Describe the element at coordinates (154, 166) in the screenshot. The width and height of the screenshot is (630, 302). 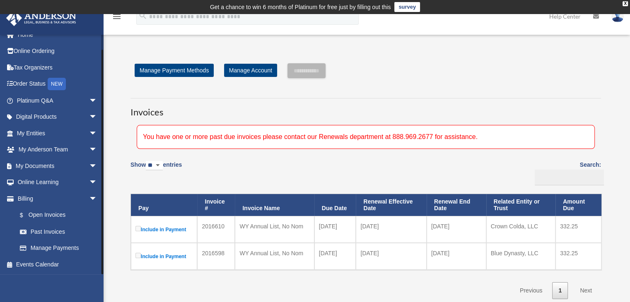
I see `select: Showentries` at that location.